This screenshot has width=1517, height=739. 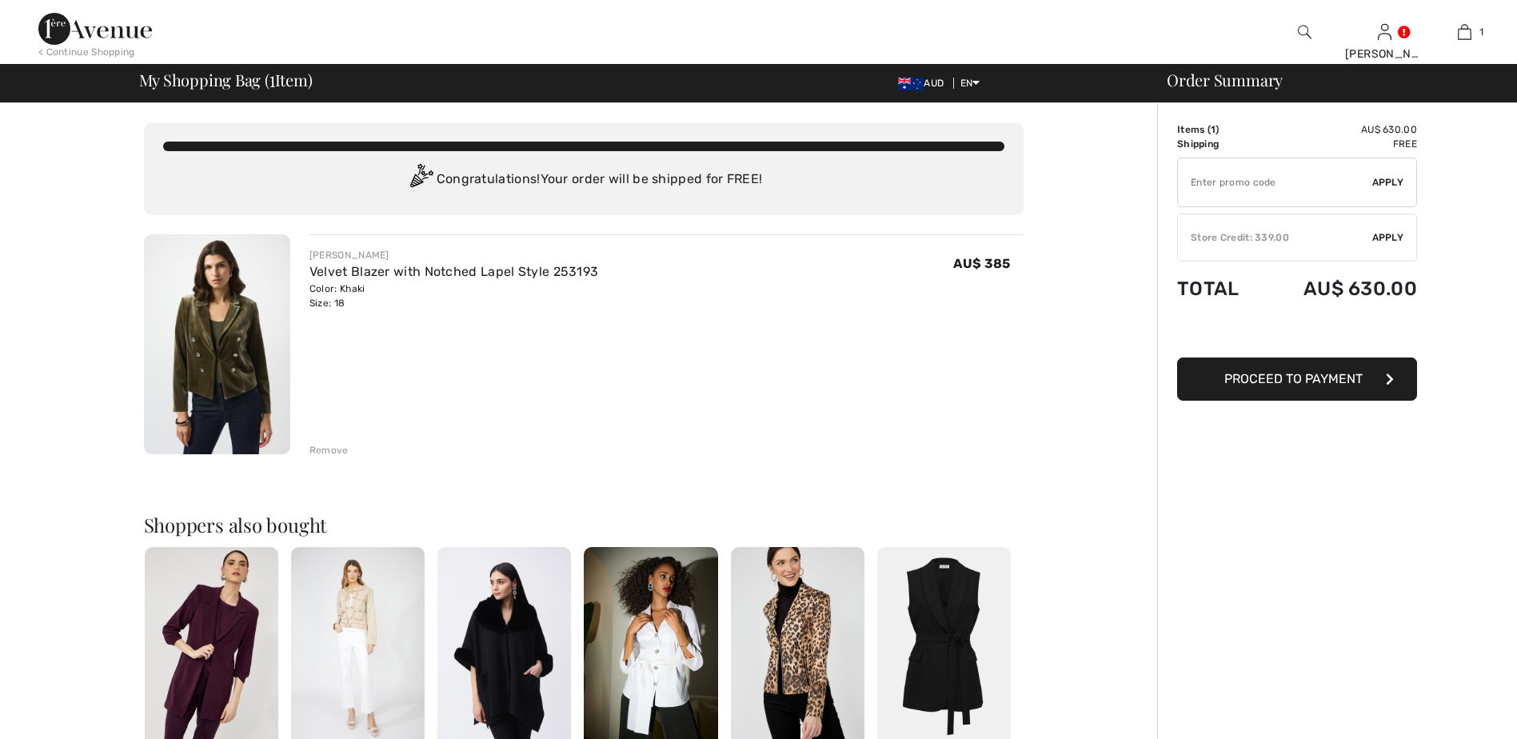 What do you see at coordinates (1219, 130) in the screenshot?
I see `td: Items ( )` at bounding box center [1219, 130].